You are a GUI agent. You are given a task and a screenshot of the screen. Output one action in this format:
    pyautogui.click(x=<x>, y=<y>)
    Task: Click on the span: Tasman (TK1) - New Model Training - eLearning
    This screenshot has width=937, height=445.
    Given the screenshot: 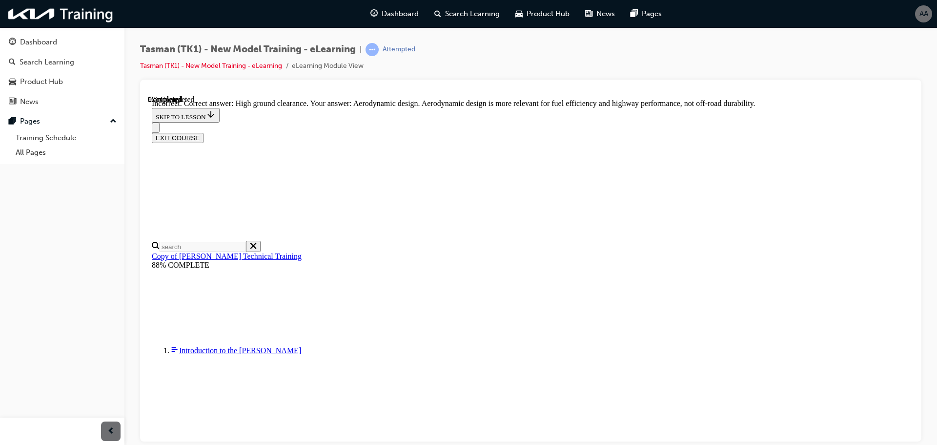 What is the action you would take?
    pyautogui.click(x=248, y=49)
    